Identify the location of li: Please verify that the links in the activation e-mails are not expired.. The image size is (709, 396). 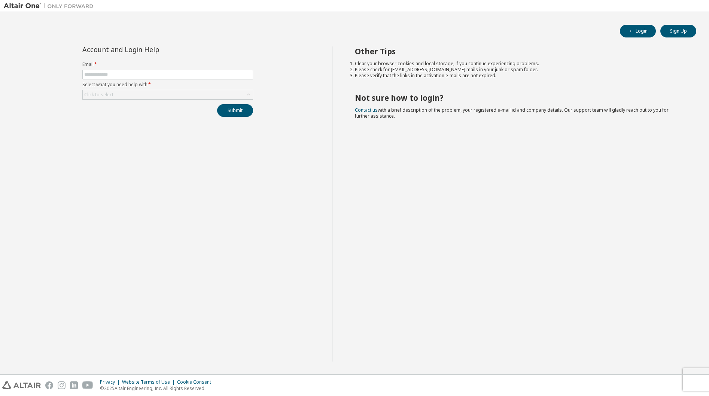
(519, 76).